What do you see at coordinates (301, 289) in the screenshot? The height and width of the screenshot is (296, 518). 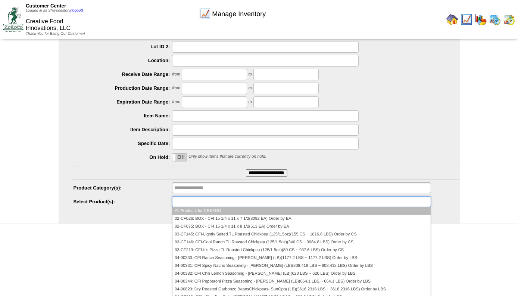 I see `li: 04-00820: Dry Roasted Garbonzo BeansChickpeas- SunOpta (LB)(3616.2316 LBS ~ 3616.2316 LBS) Order ...` at bounding box center [301, 289].